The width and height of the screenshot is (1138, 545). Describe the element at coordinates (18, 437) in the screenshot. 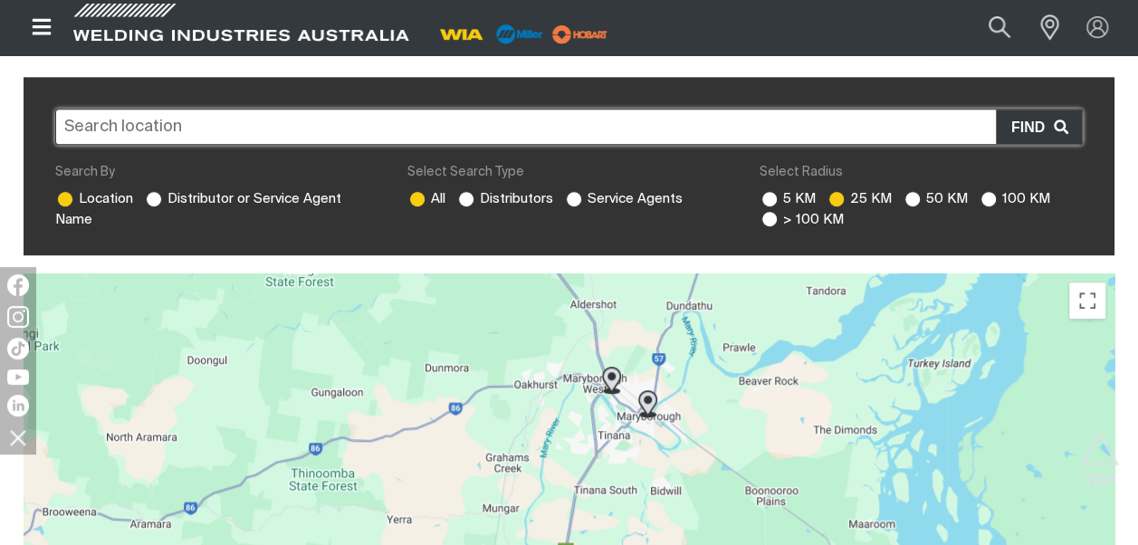

I see `img: hide socials` at that location.